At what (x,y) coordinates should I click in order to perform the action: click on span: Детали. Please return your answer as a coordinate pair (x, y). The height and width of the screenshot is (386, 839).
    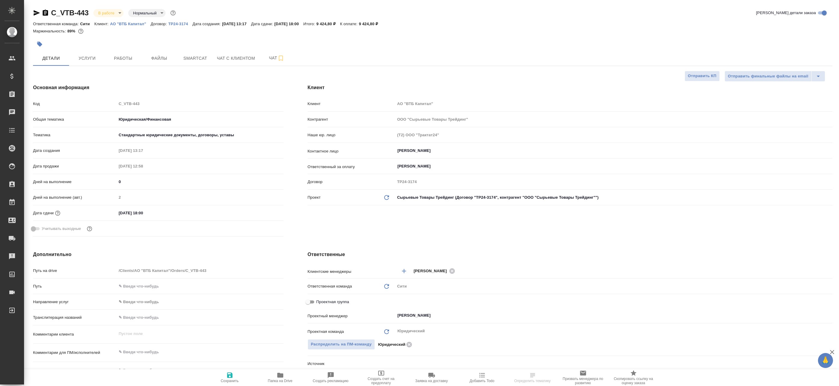
    Looking at the image, I should click on (51, 58).